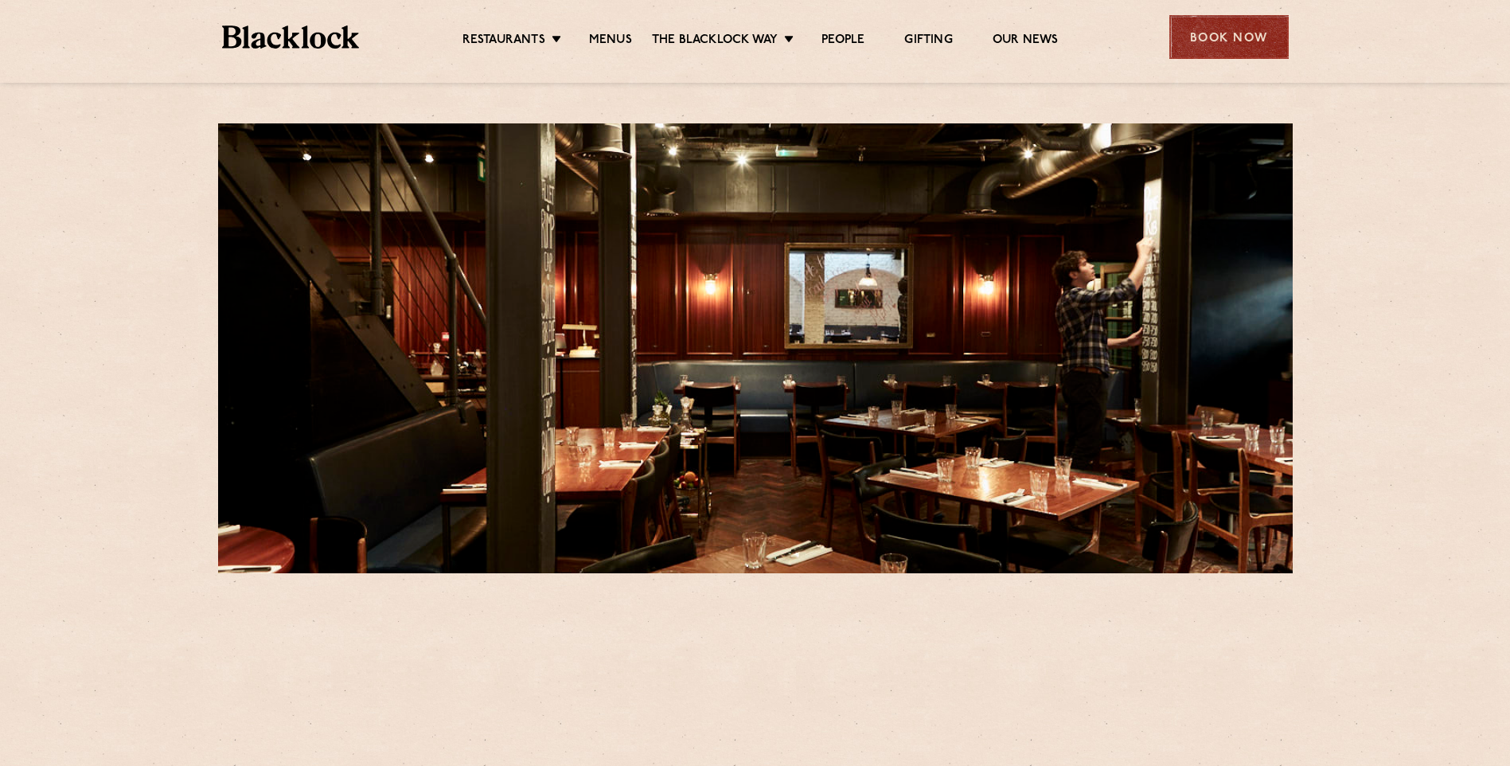  I want to click on a: People, so click(843, 41).